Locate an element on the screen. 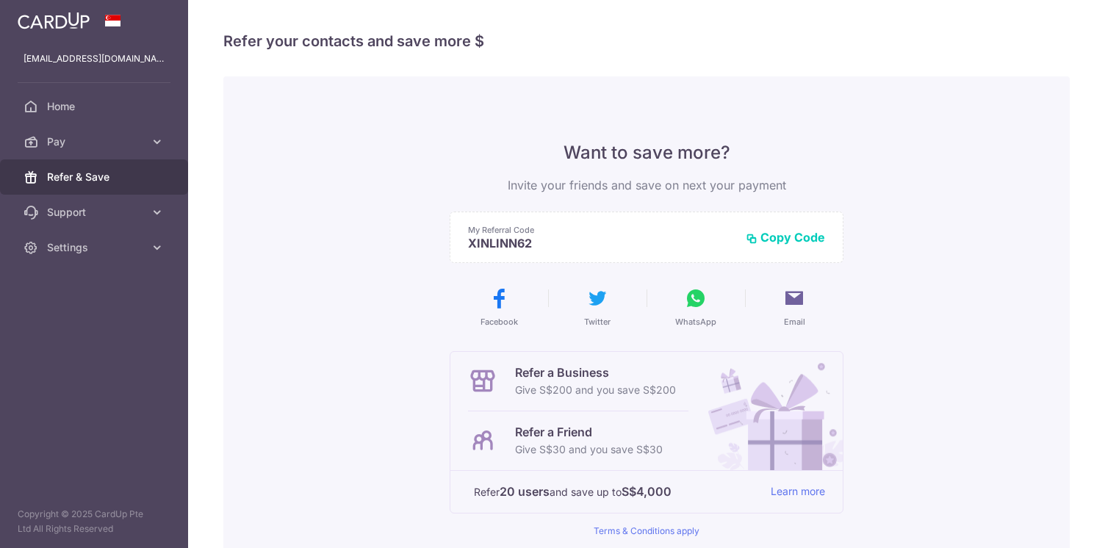 The image size is (1105, 548). p: Refer a Business is located at coordinates (595, 372).